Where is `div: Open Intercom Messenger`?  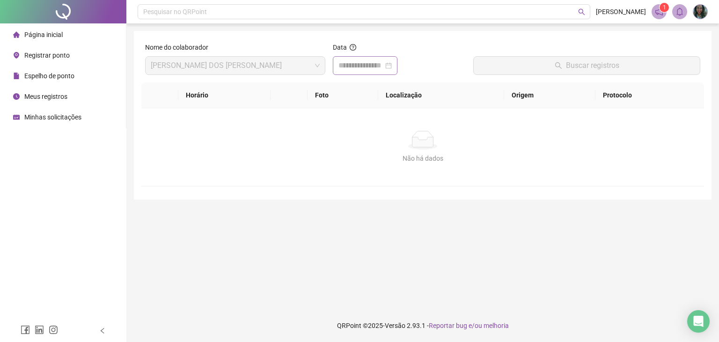 div: Open Intercom Messenger is located at coordinates (698, 321).